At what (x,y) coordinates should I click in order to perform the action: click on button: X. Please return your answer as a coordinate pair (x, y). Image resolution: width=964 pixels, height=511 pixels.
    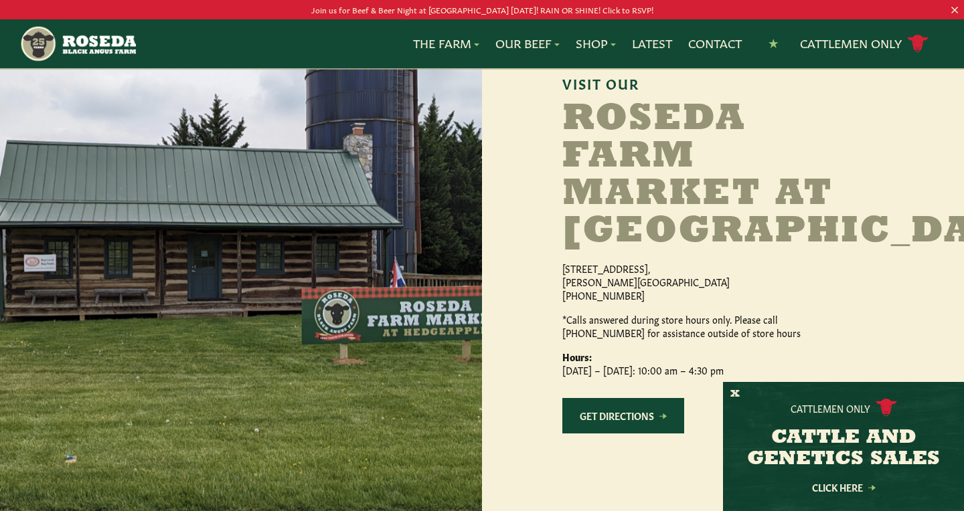
    Looking at the image, I should click on (735, 394).